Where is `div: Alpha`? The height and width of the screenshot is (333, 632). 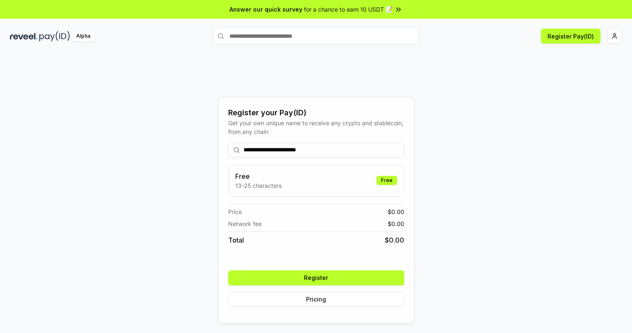 div: Alpha is located at coordinates (83, 36).